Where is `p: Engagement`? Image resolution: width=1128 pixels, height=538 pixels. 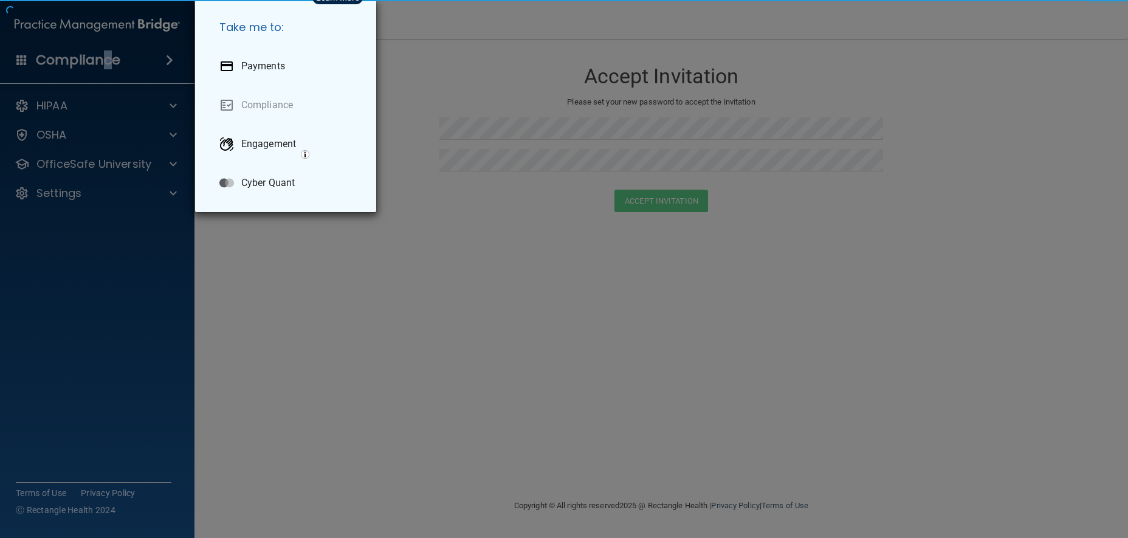
p: Engagement is located at coordinates (269, 144).